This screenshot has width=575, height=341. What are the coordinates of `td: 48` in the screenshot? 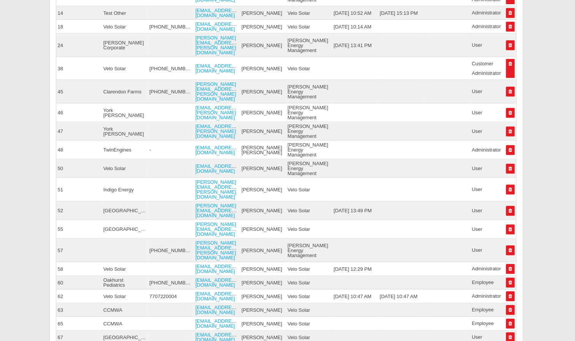 It's located at (79, 150).